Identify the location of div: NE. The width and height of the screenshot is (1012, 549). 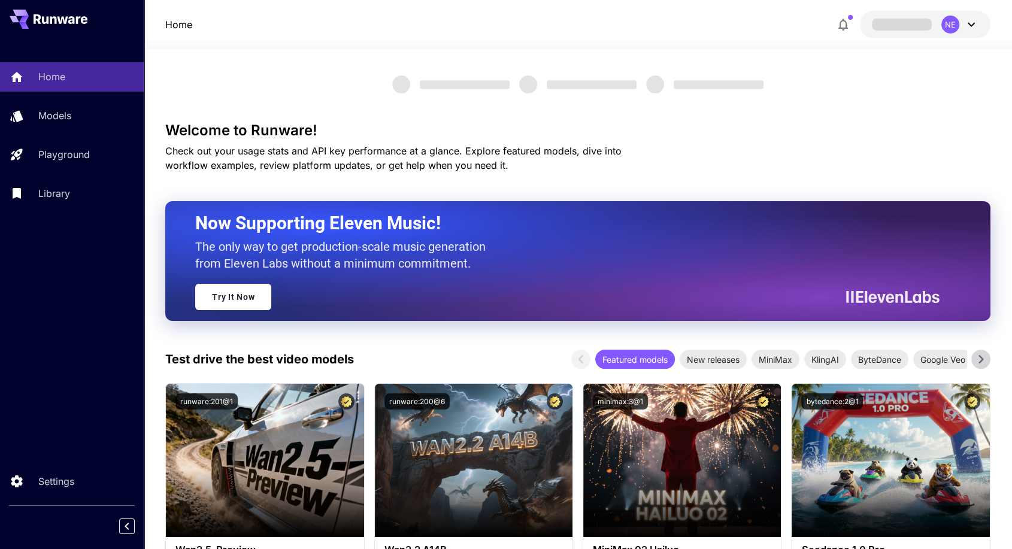
(951, 25).